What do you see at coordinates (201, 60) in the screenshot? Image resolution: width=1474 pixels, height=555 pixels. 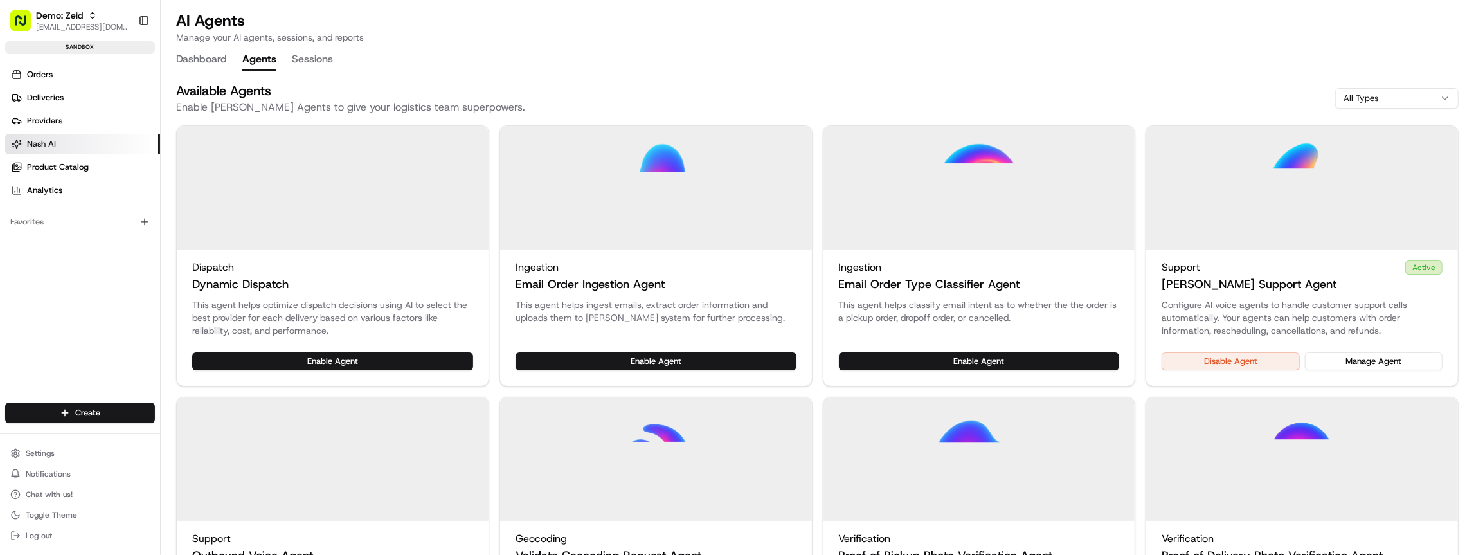 I see `button: Dashboard` at bounding box center [201, 60].